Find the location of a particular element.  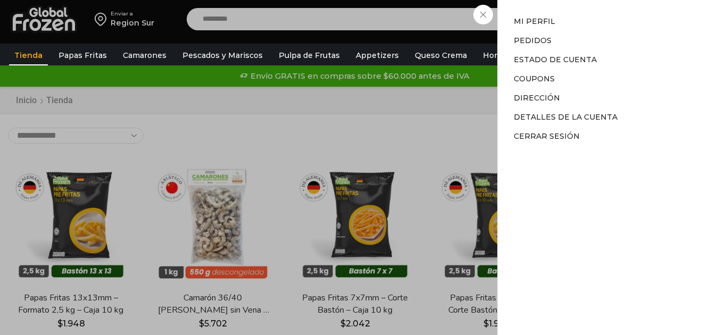

a: Pulpa de Frutas is located at coordinates (309, 55).